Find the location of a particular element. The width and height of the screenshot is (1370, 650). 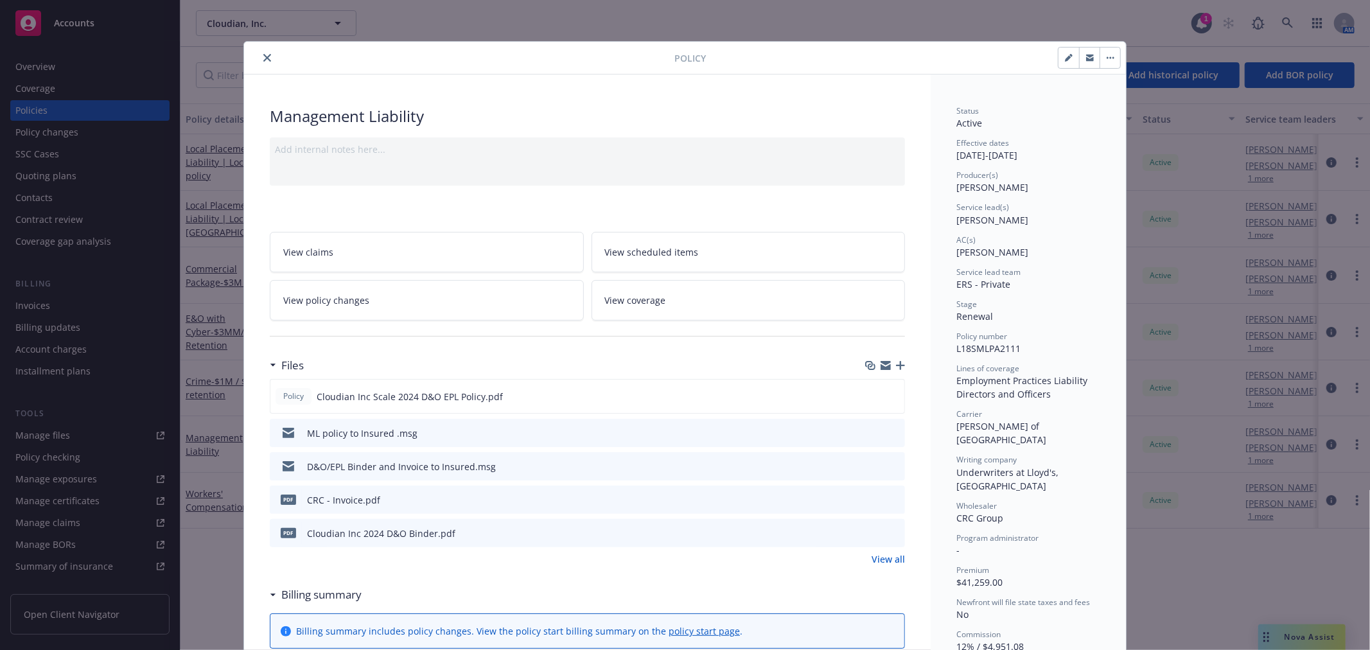

span: Stage is located at coordinates (967, 304).